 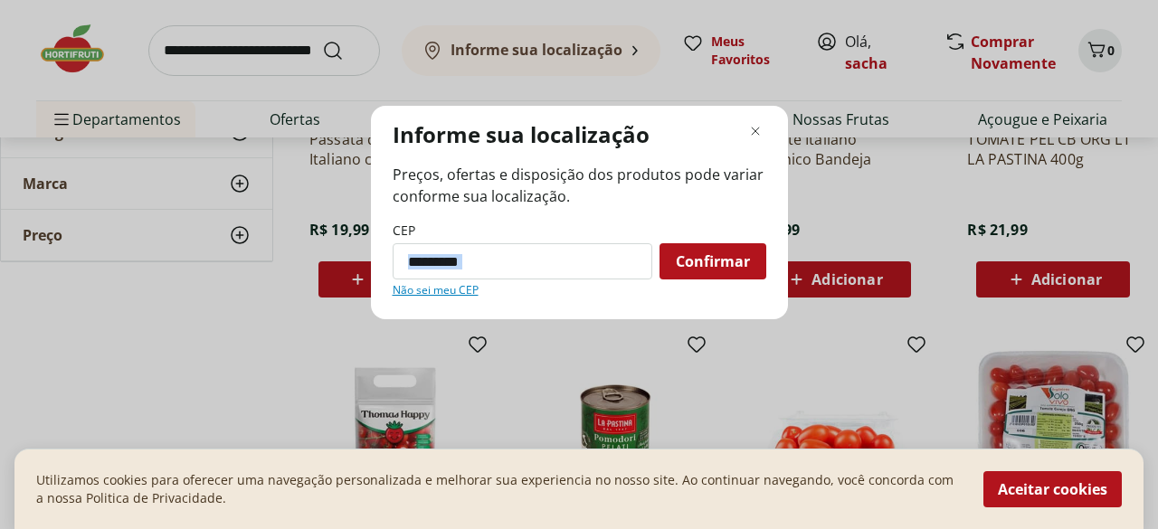 What do you see at coordinates (713, 261) in the screenshot?
I see `button: Confirmar` at bounding box center [713, 261].